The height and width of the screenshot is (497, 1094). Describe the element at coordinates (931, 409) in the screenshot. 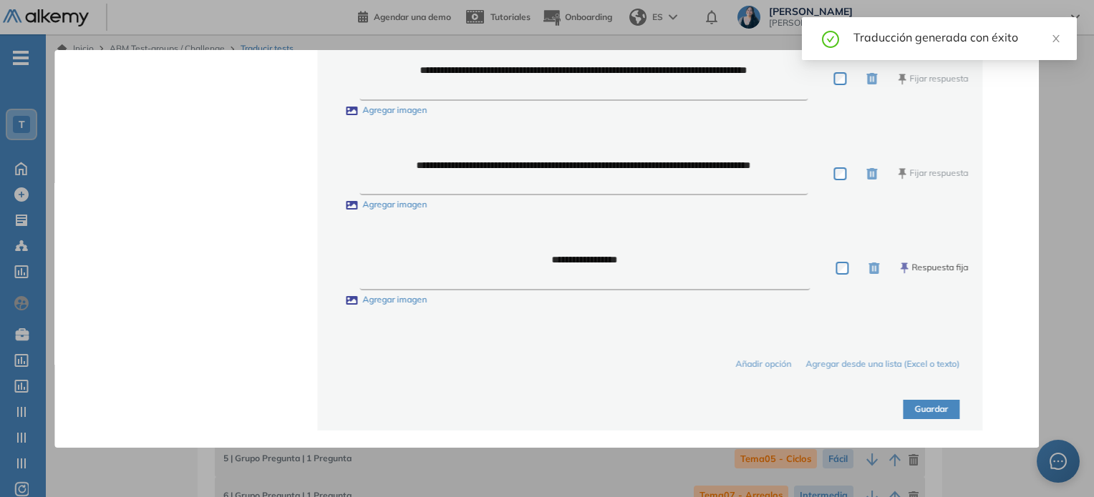

I see `button: Guardar` at that location.